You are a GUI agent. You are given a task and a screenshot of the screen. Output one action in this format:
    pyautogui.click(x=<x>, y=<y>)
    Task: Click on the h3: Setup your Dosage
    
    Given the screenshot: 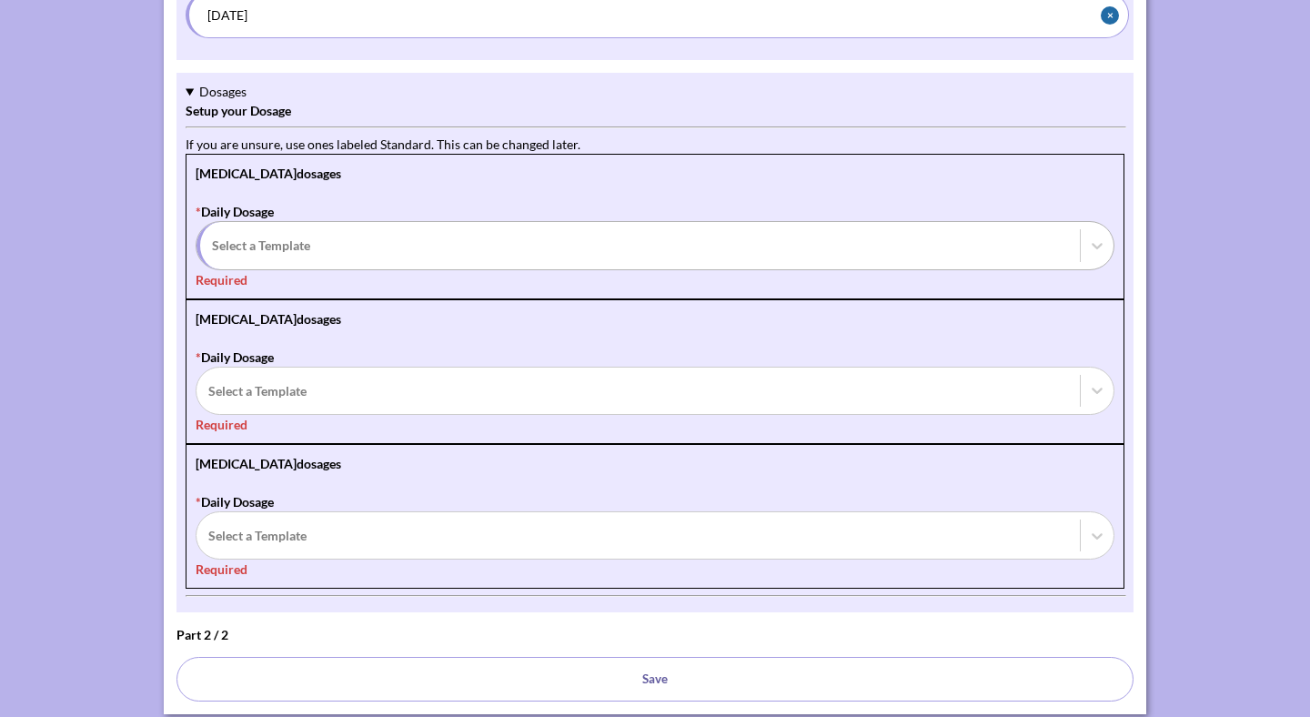 What is the action you would take?
    pyautogui.click(x=655, y=110)
    